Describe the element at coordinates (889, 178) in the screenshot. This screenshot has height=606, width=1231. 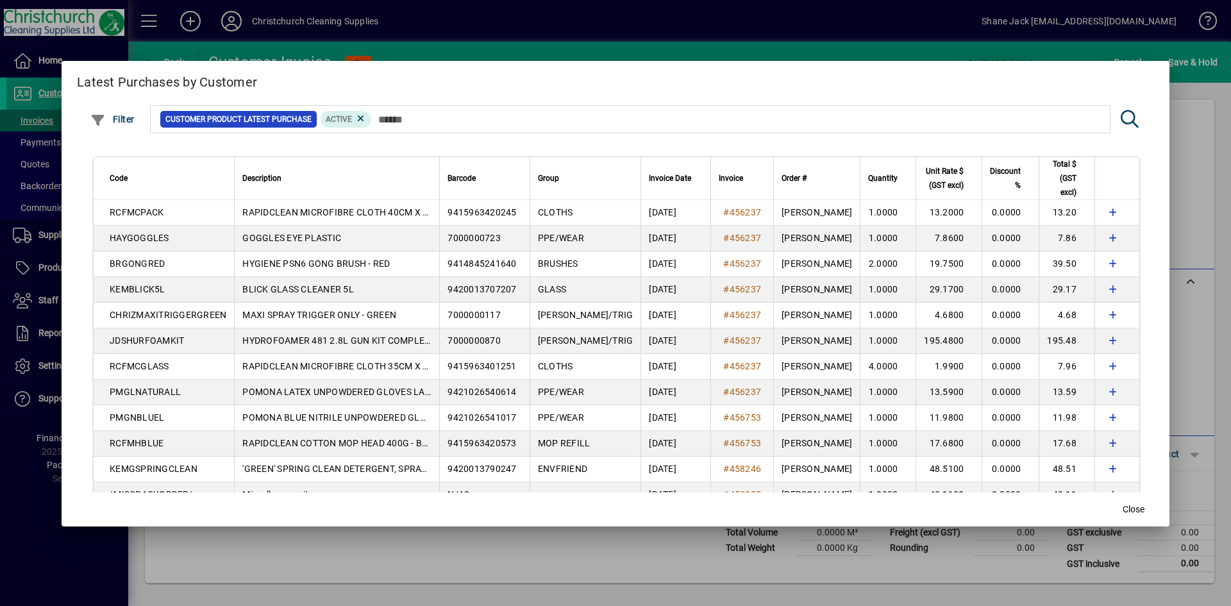
I see `div: Quantity` at that location.